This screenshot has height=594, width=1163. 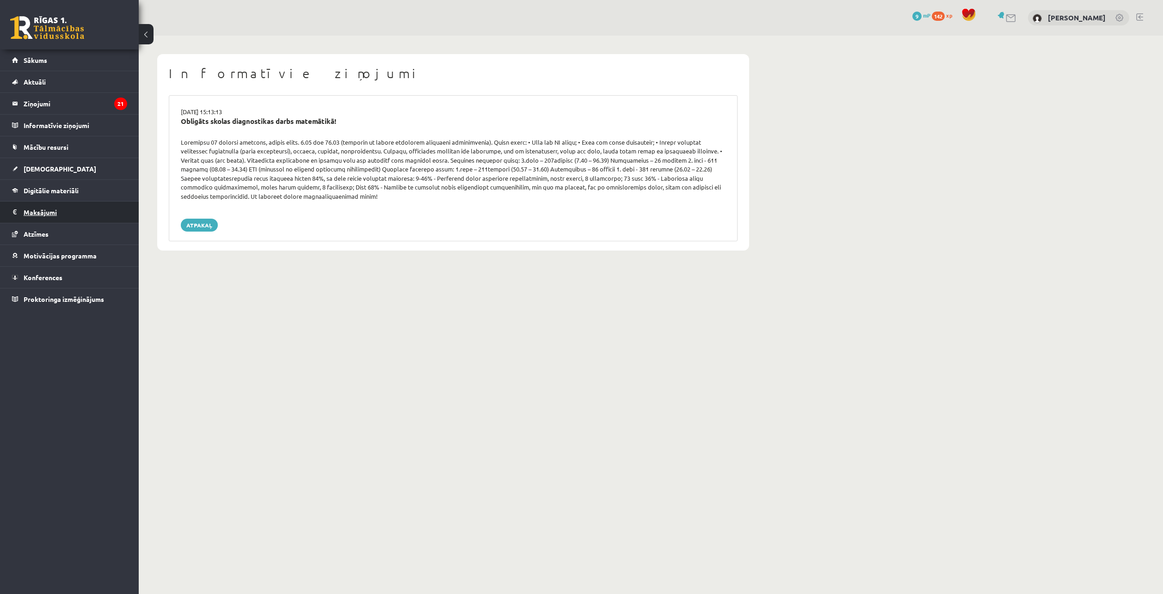 What do you see at coordinates (69, 60) in the screenshot?
I see `a: Sākums` at bounding box center [69, 60].